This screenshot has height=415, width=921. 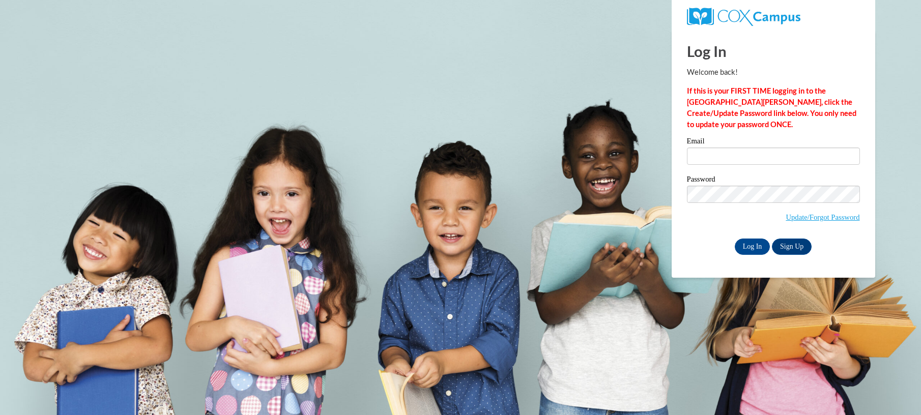 I want to click on a: Update/Forgot Password, so click(x=822, y=217).